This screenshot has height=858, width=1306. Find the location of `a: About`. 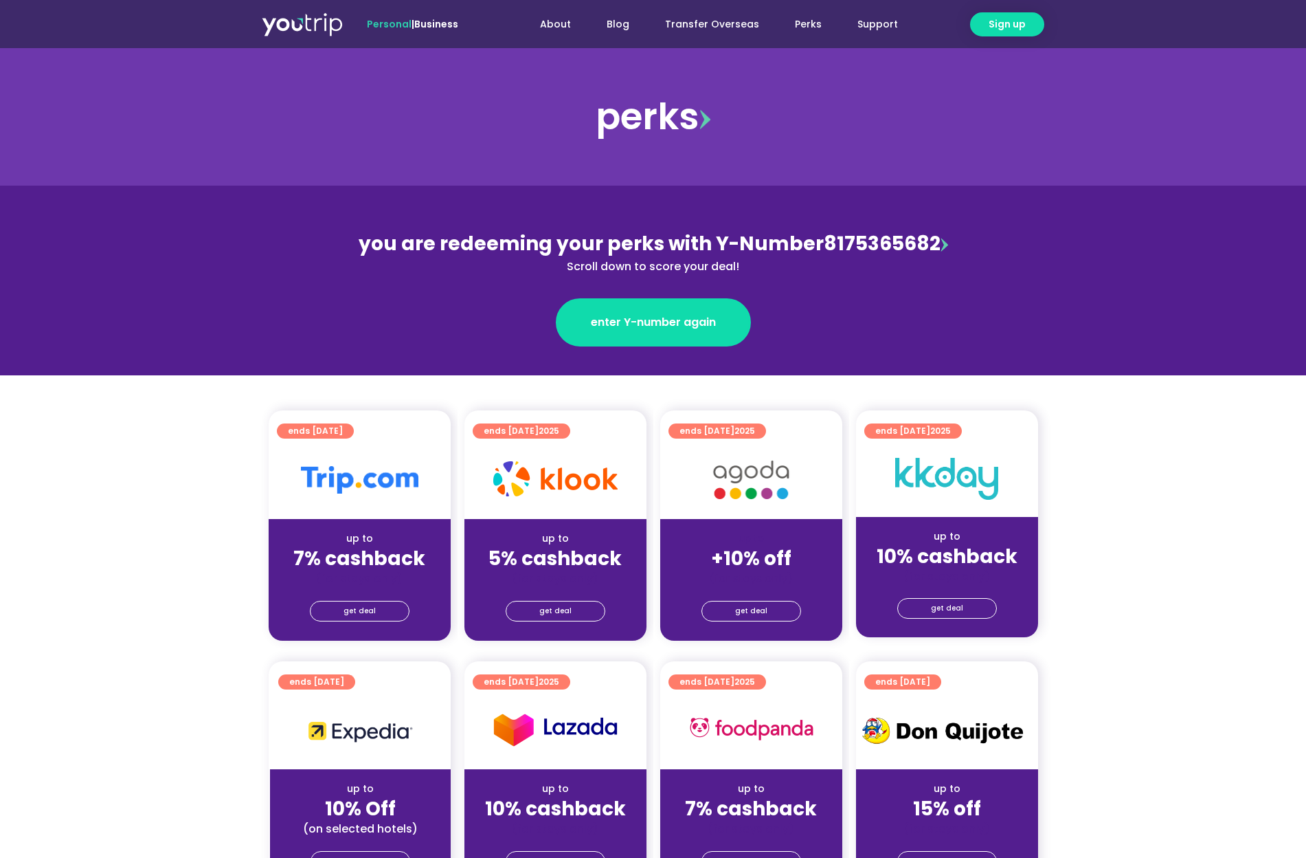

a: About is located at coordinates (555, 24).